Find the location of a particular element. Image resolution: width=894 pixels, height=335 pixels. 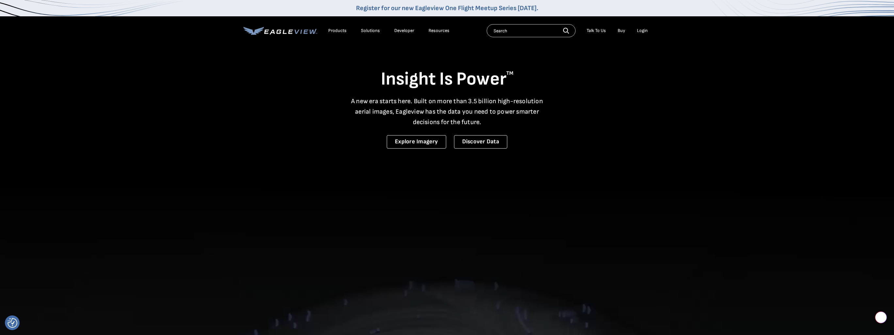

div: Login is located at coordinates (642, 31).